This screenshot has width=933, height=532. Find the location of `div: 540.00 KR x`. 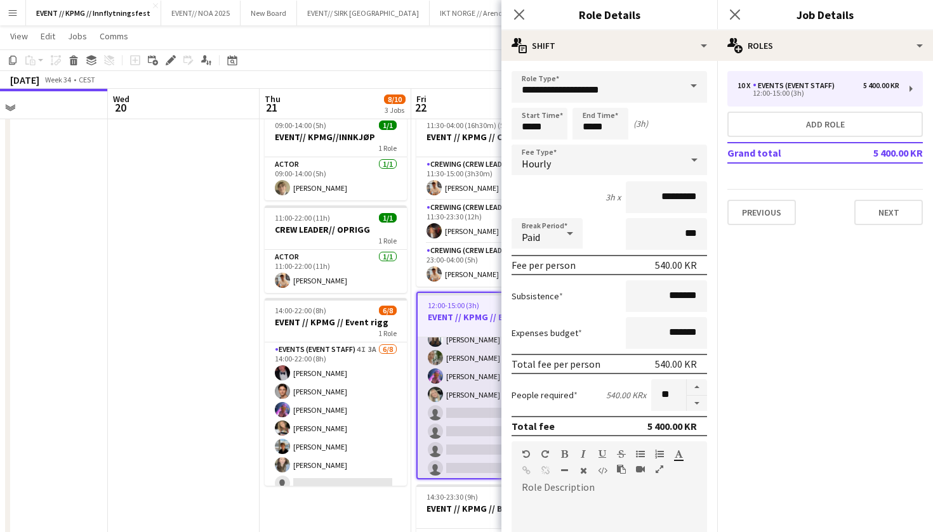

div: 540.00 KR x is located at coordinates (626, 395).